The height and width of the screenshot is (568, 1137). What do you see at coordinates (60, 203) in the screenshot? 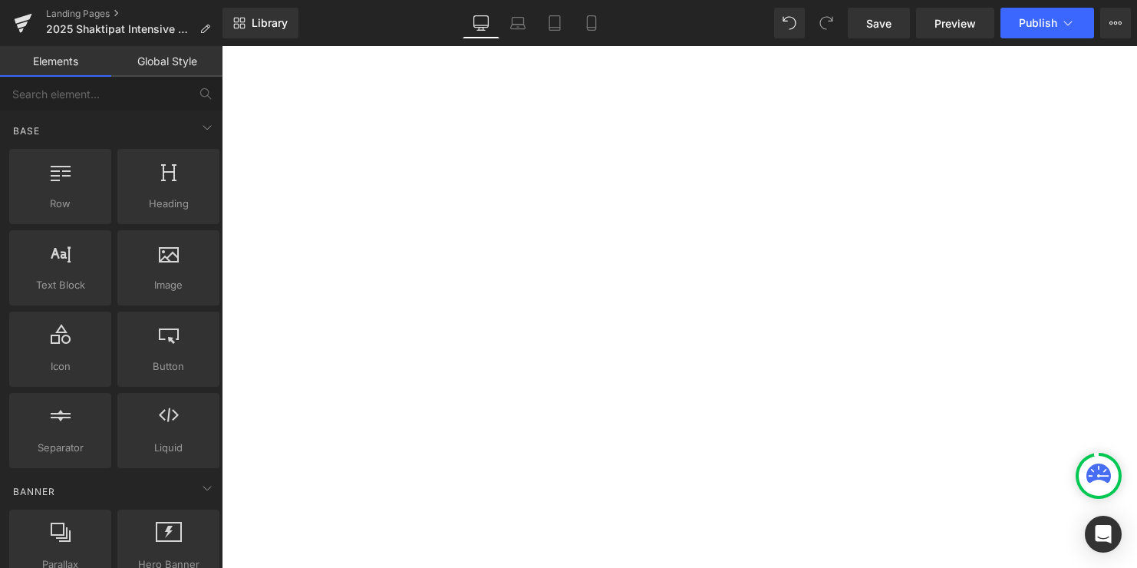
I see `span: Row` at bounding box center [60, 203].